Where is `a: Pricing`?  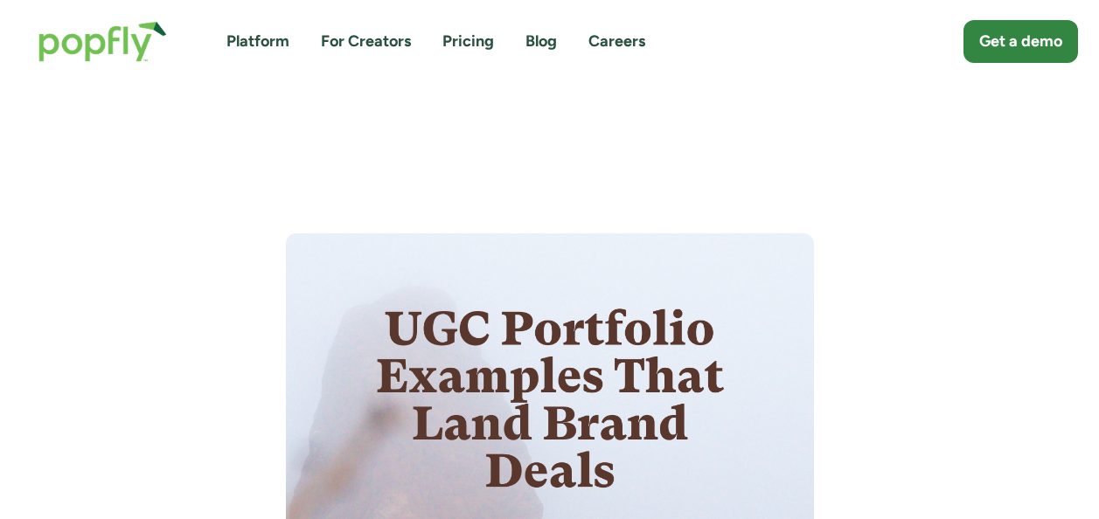
a: Pricing is located at coordinates (468, 41).